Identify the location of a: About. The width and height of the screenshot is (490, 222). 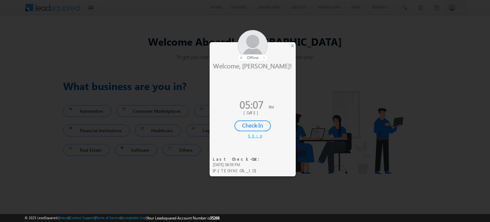
(64, 217).